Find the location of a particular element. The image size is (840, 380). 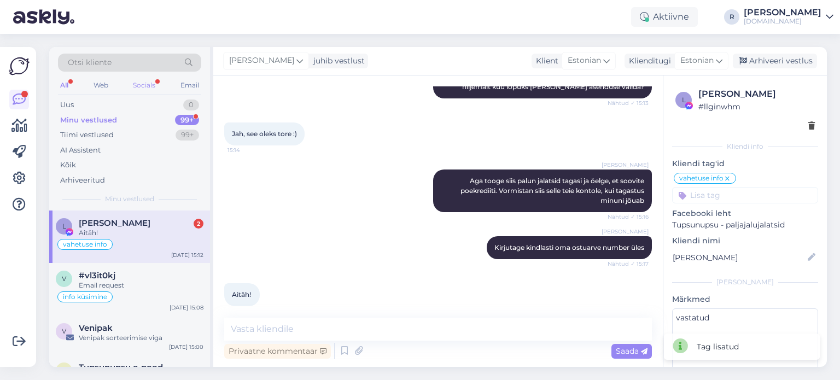

div: Web is located at coordinates (101, 85).